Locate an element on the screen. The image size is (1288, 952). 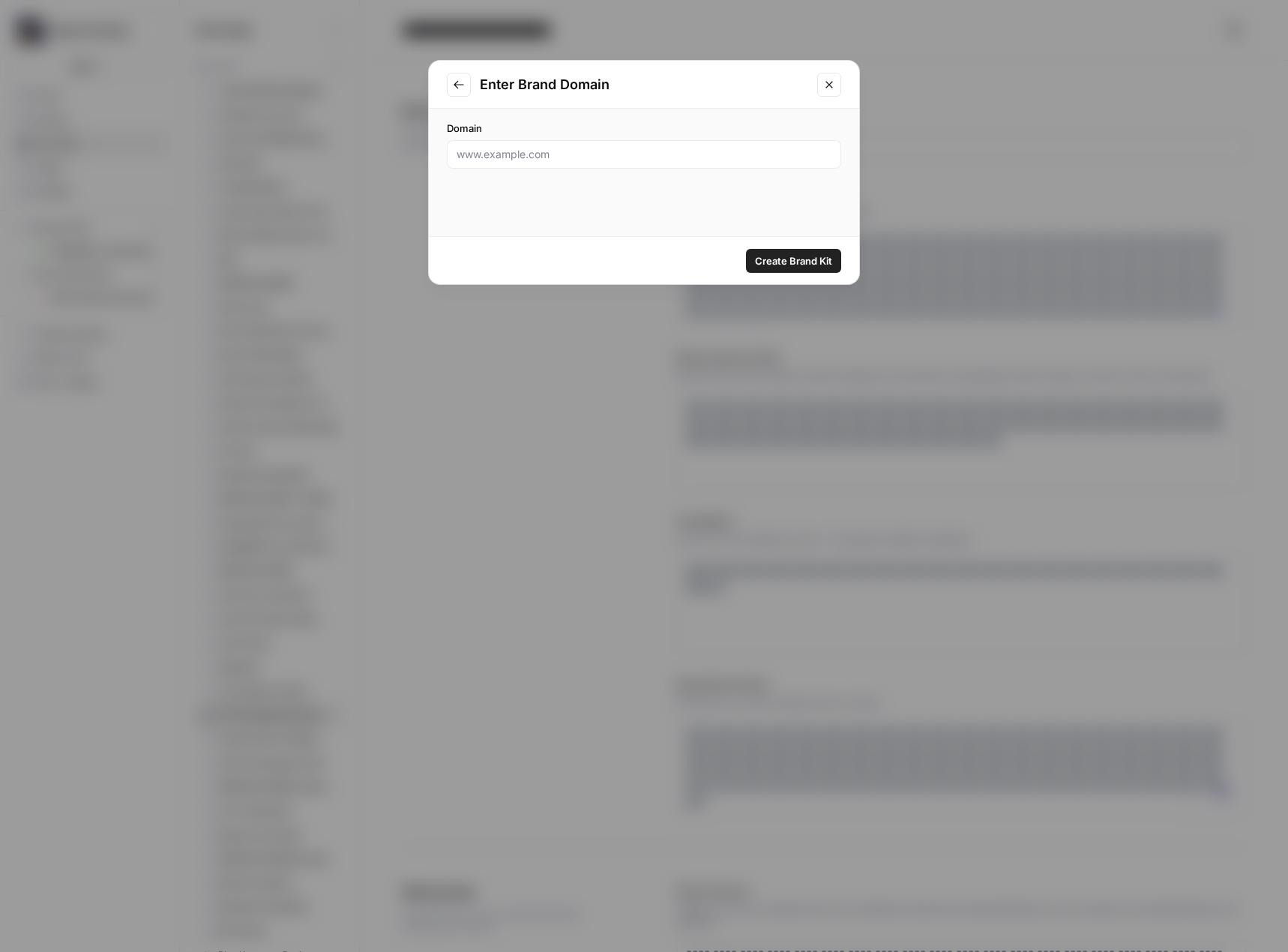
input: www.example.com is located at coordinates (644, 154).